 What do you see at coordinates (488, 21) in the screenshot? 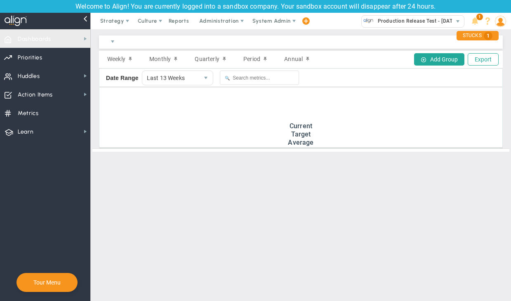
I see `li: Help & Frequently Asked Questions (FAQ)` at bounding box center [488, 21].